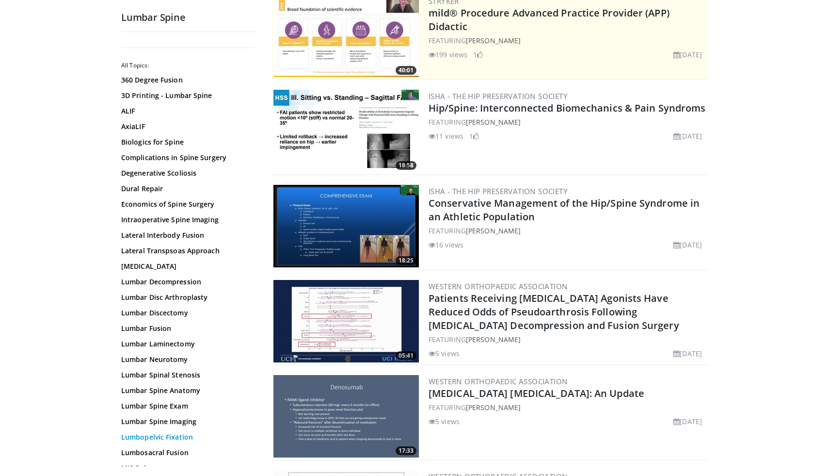 The height and width of the screenshot is (476, 829). I want to click on a: Conservative Management of the Hip/Spine Syndrome in an Athletic Population, so click(564, 209).